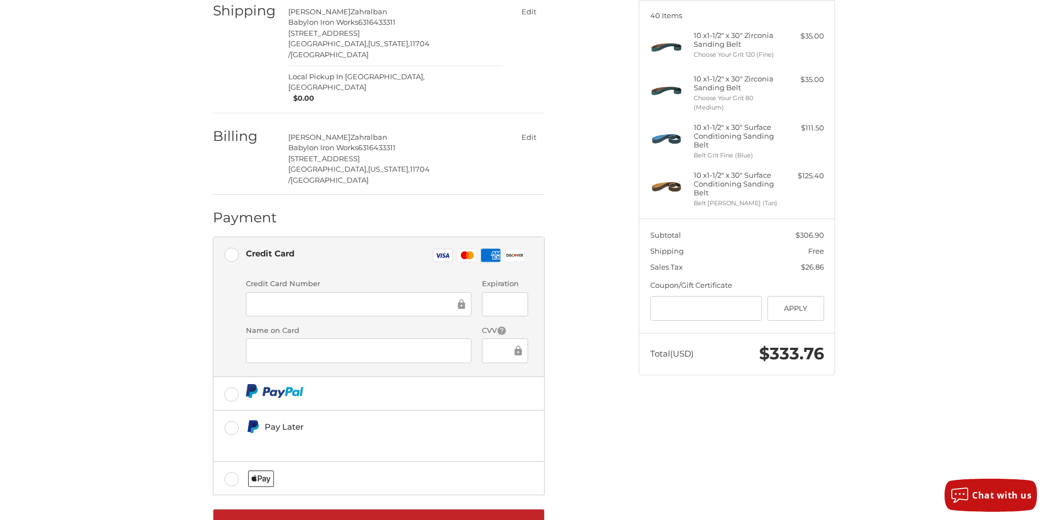 Image resolution: width=1048 pixels, height=520 pixels. What do you see at coordinates (810, 235) in the screenshot?
I see `span: $306.90` at bounding box center [810, 235].